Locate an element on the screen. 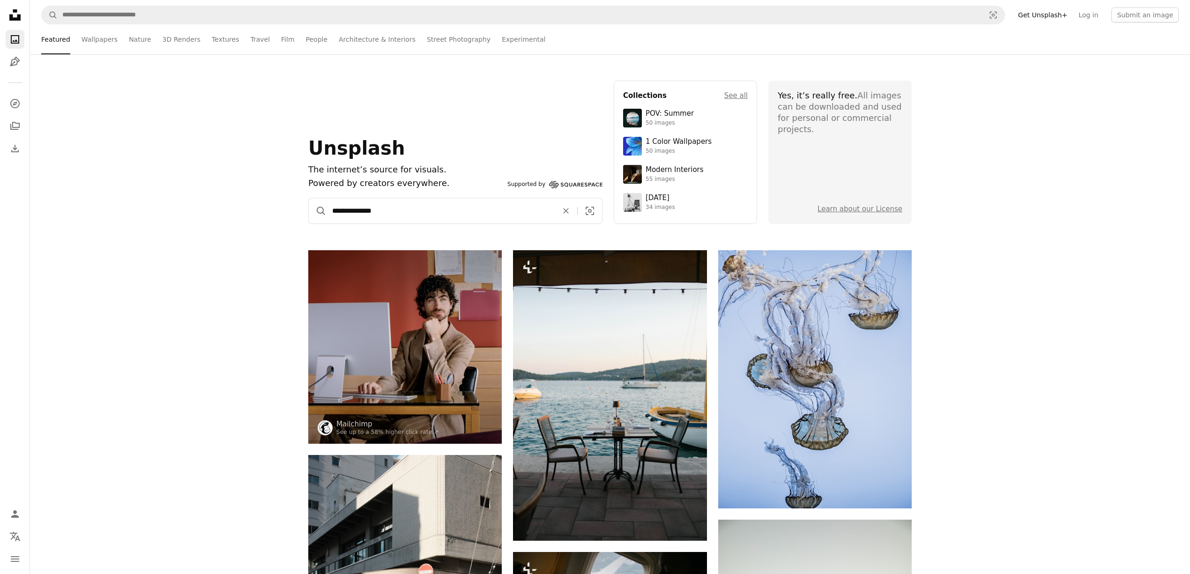  a: Travel is located at coordinates (260, 39).